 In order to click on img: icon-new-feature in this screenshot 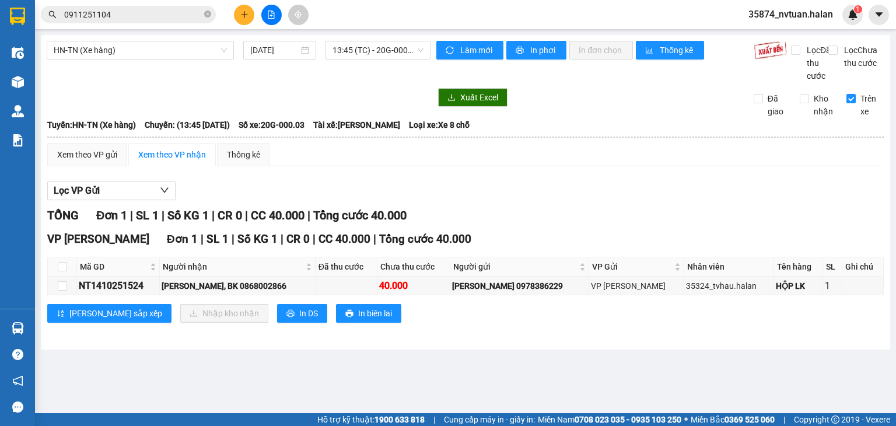, I will do `click(853, 15)`.